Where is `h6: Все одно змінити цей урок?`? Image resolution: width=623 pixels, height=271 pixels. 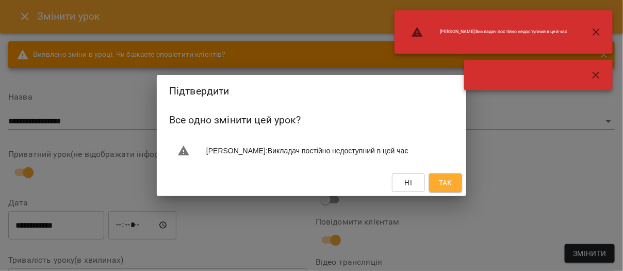
h6: Все одно змінити цей урок? is located at coordinates (311, 120).